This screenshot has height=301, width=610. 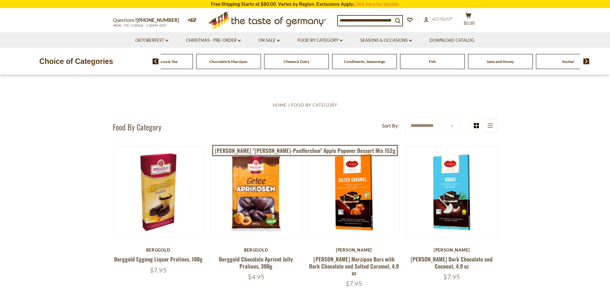 What do you see at coordinates (469, 21) in the screenshot?
I see `button: $0.00` at bounding box center [469, 21].